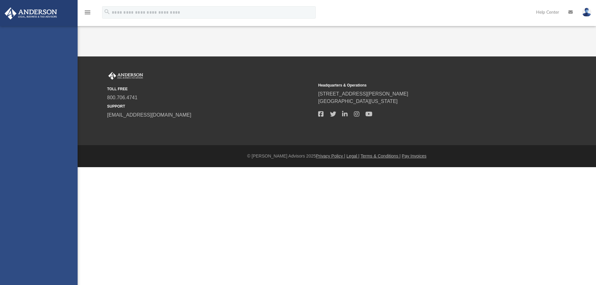 The width and height of the screenshot is (596, 285). What do you see at coordinates (414, 156) in the screenshot?
I see `a: Pay Invoices` at bounding box center [414, 156].